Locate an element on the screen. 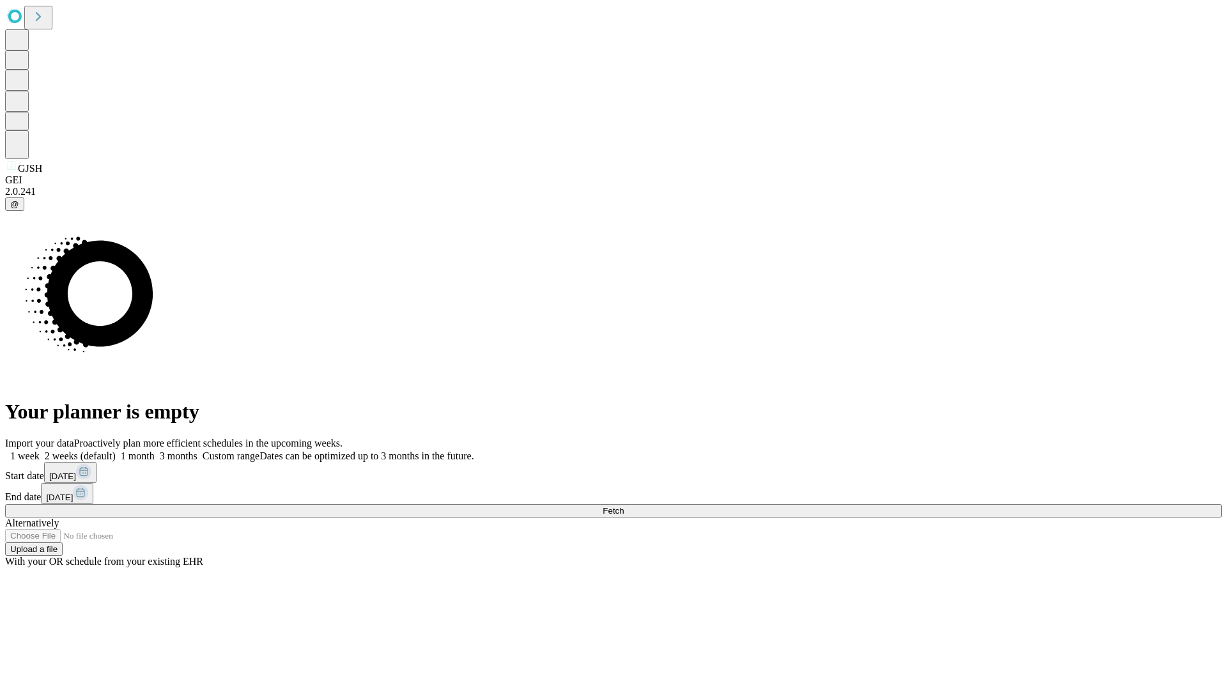 This screenshot has width=1227, height=690. span: Custom range is located at coordinates (231, 456).